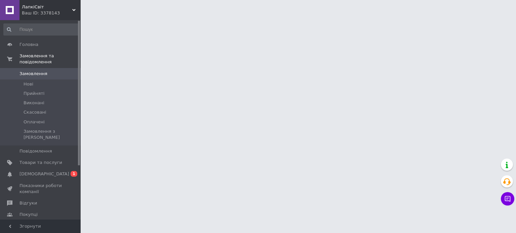 The width and height of the screenshot is (516, 233). What do you see at coordinates (29, 215) in the screenshot?
I see `span: Покупці` at bounding box center [29, 215].